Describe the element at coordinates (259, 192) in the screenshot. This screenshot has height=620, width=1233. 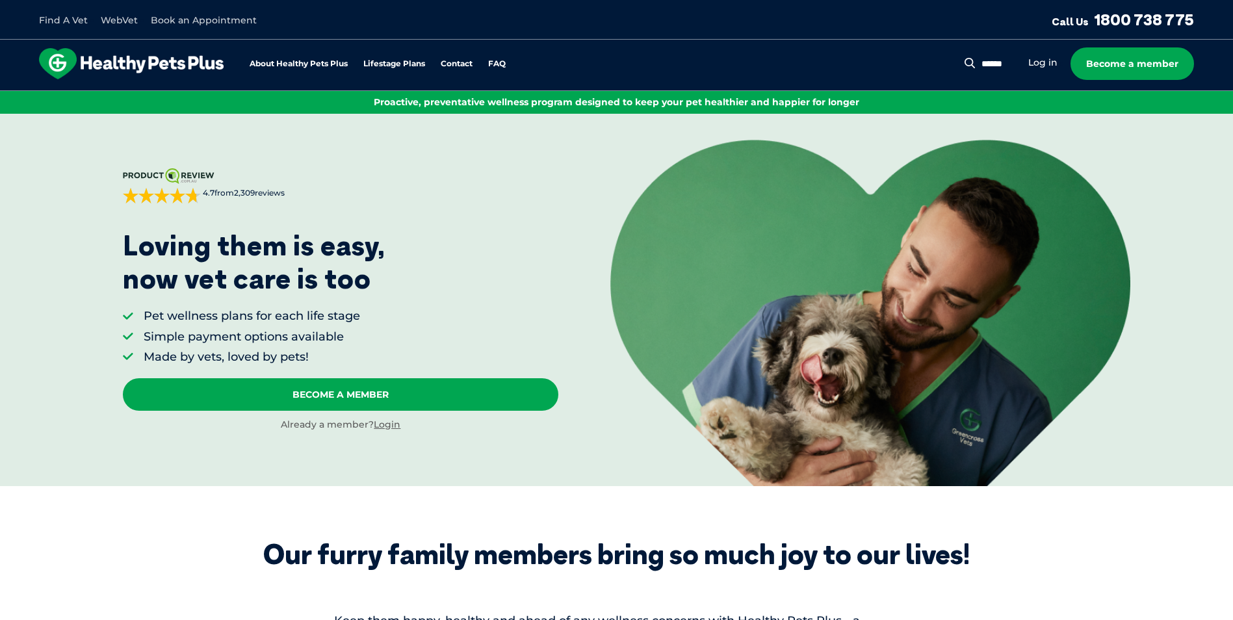
I see `span: 2,309 reviews` at that location.